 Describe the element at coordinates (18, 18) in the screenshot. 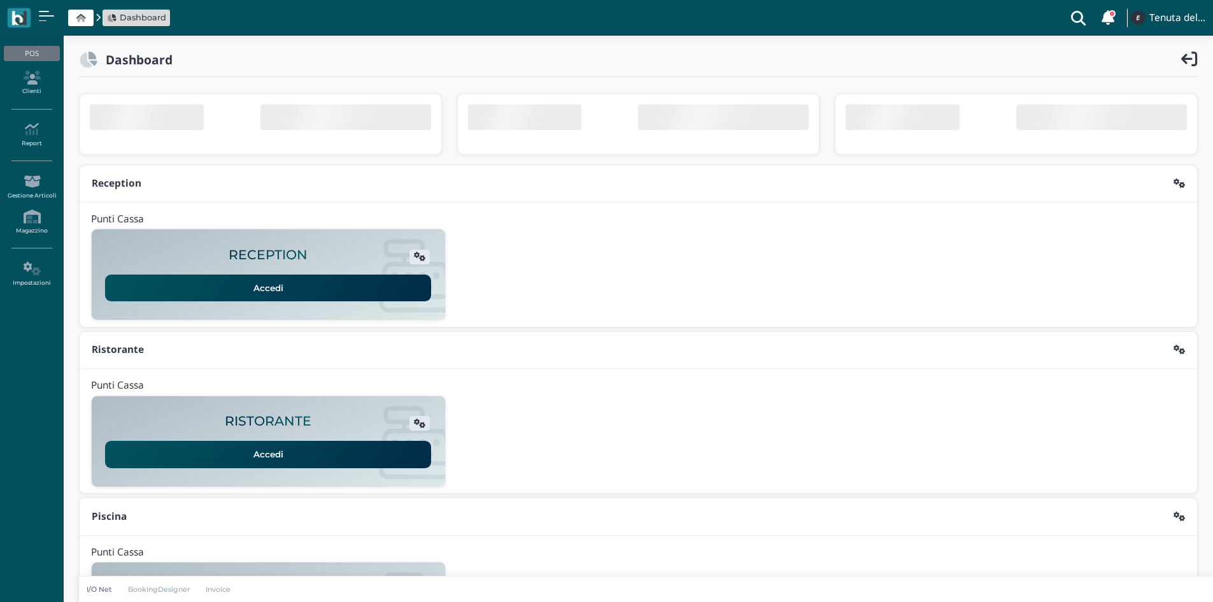

I see `img: logo` at that location.